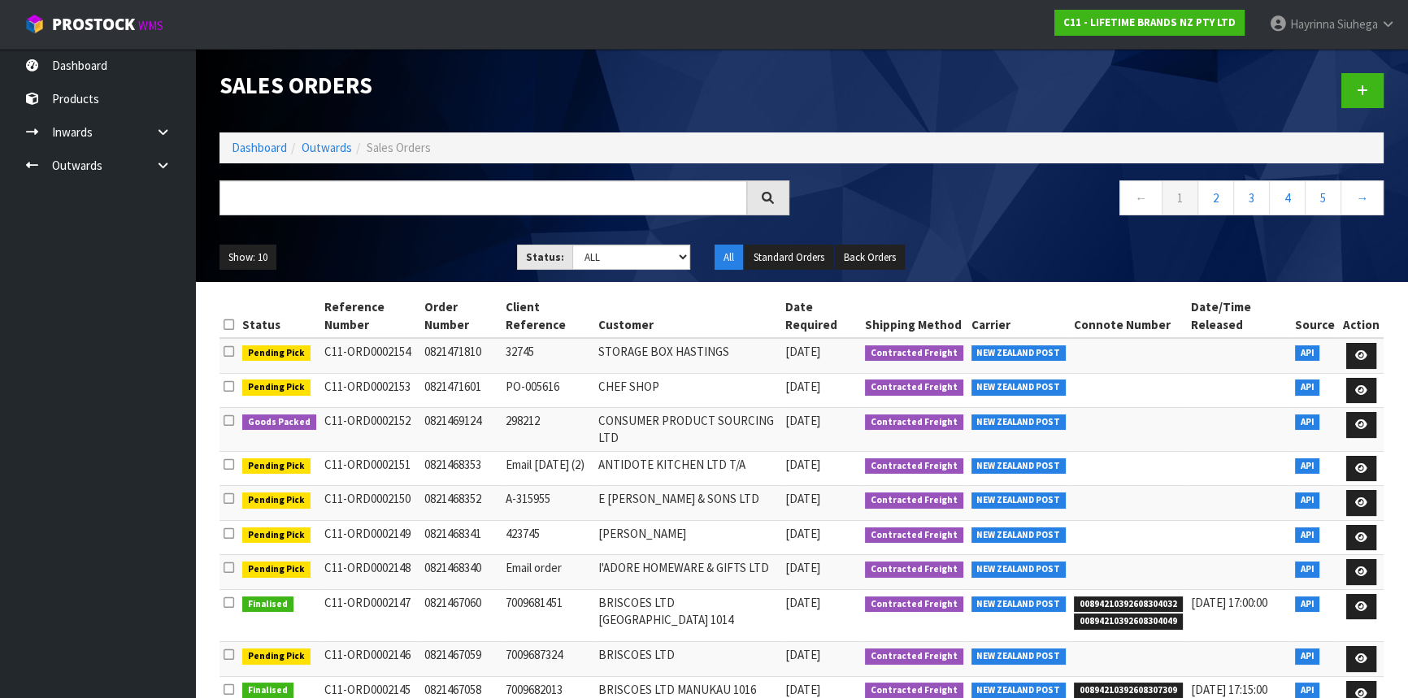 This screenshot has width=1408, height=698. What do you see at coordinates (548, 390) in the screenshot?
I see `td: PO-005616` at bounding box center [548, 390].